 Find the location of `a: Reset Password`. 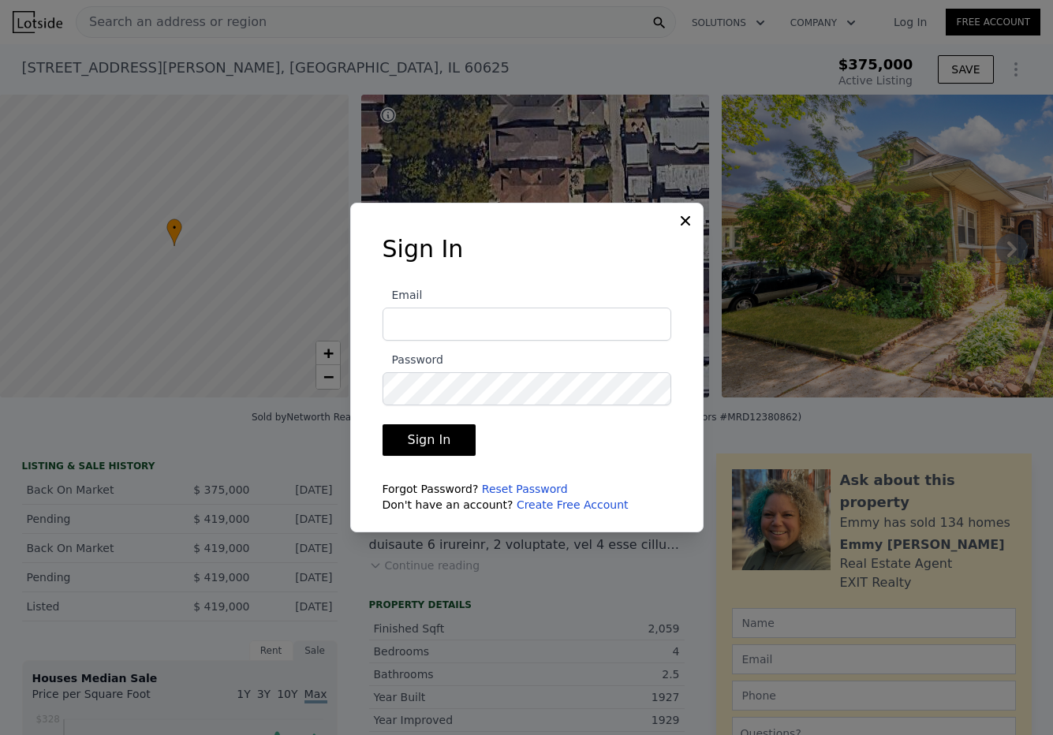

a: Reset Password is located at coordinates (524, 489).